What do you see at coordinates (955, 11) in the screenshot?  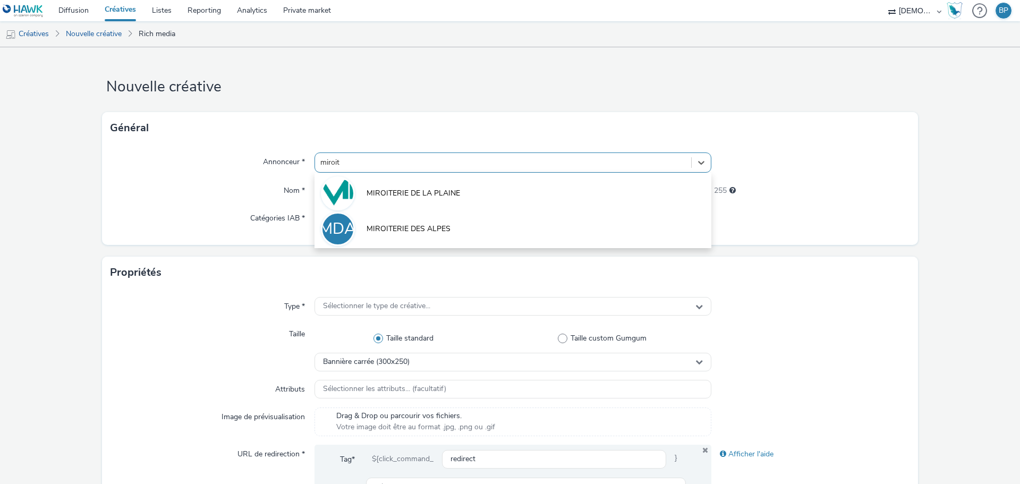 I see `img: Hawk Academy` at bounding box center [955, 11].